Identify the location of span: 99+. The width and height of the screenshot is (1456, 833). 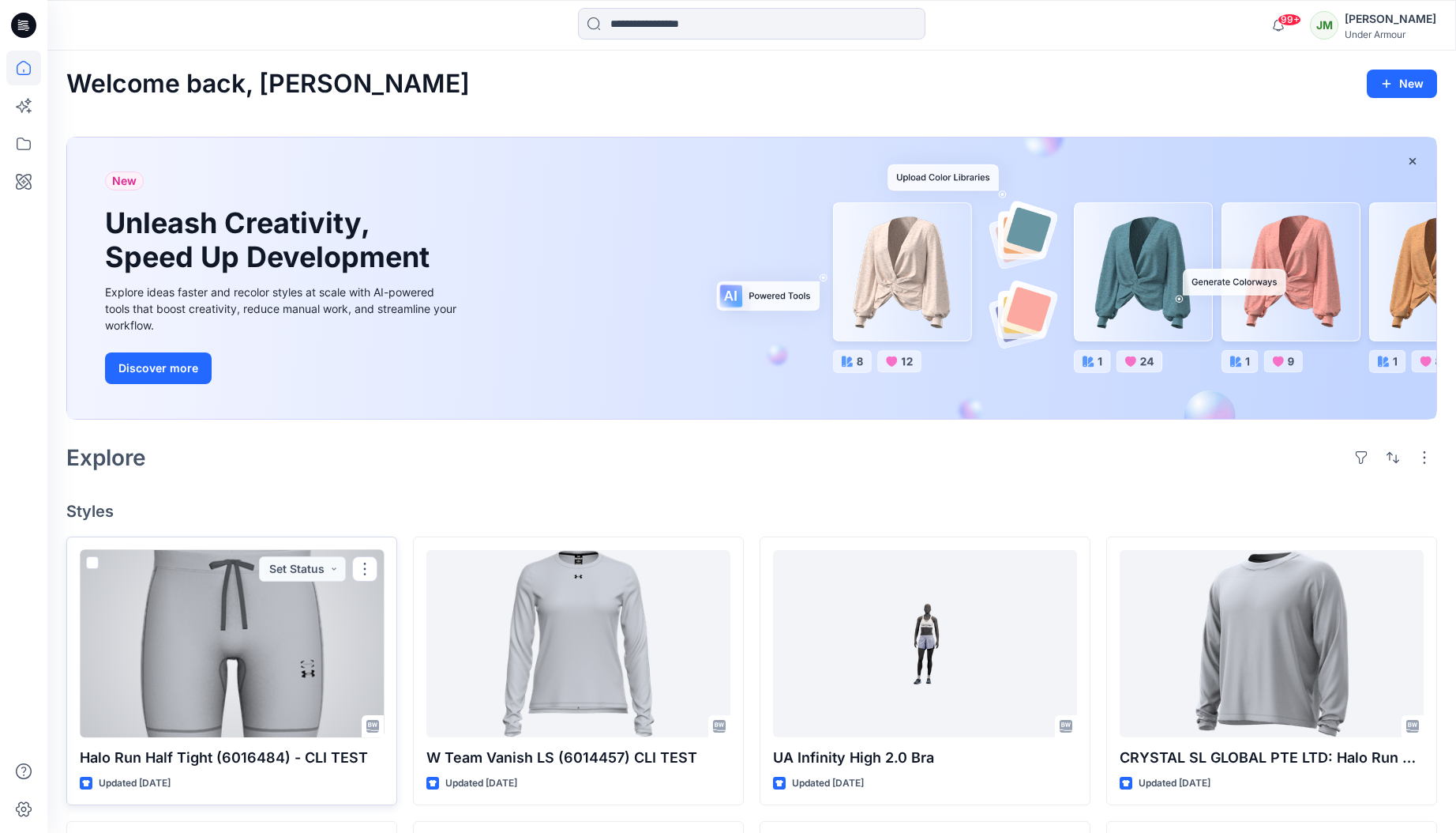
(1289, 20).